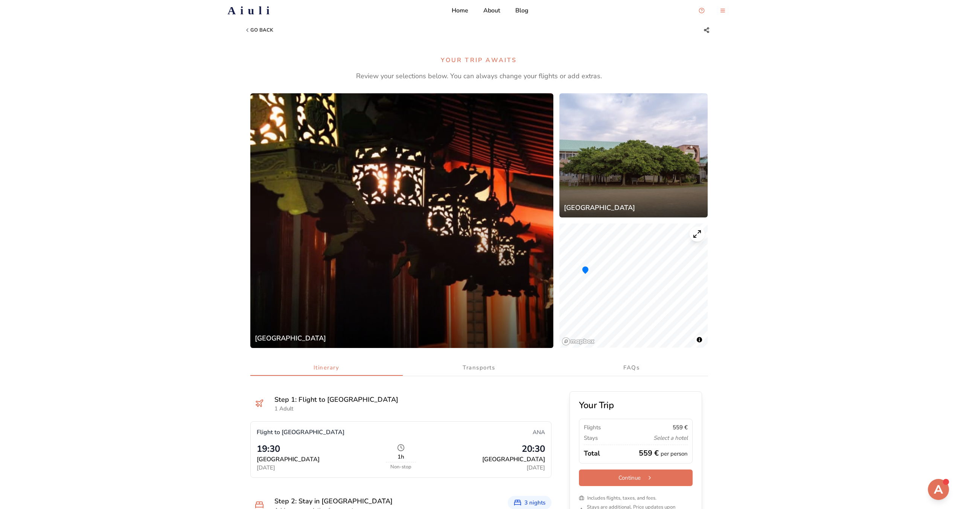 The image size is (958, 509). I want to click on span: Toggle attribution, so click(699, 340).